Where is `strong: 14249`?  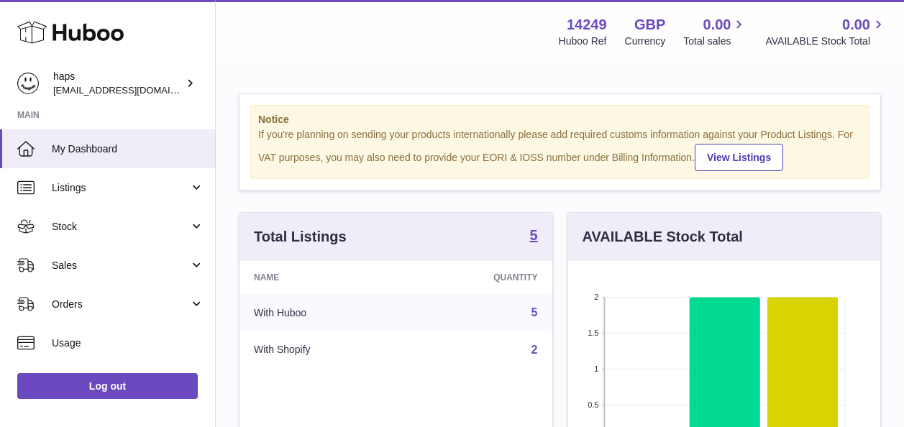 strong: 14249 is located at coordinates (587, 24).